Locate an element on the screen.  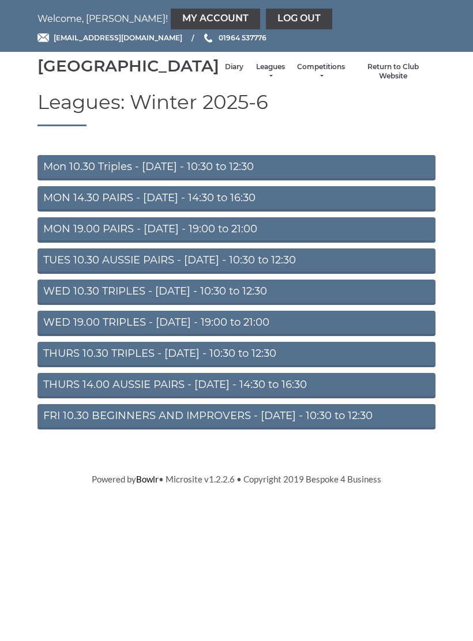
span: Powered by • Microsite v1.2.2.6 • Copyright 2019 Bespoke 4 Business is located at coordinates (236, 479).